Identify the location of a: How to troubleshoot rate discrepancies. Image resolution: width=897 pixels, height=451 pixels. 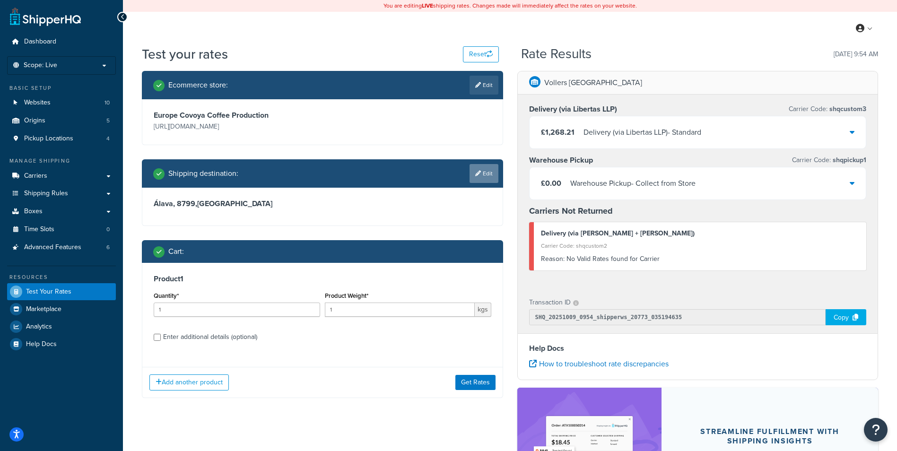
(598, 364).